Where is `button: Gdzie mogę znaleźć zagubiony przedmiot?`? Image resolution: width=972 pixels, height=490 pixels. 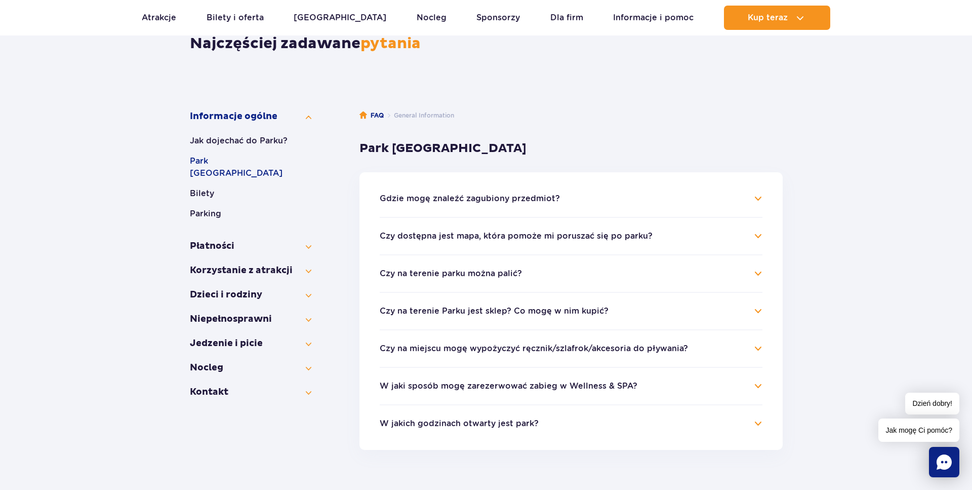
button: Gdzie mogę znaleźć zagubiony przedmiot? is located at coordinates (470, 198).